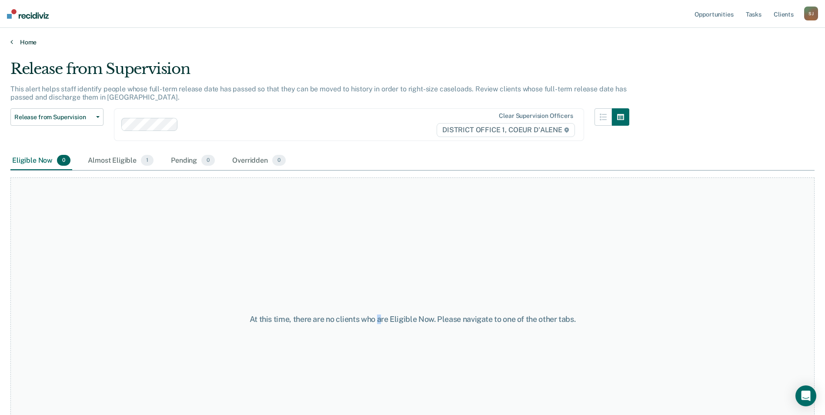  I want to click on button: SJ, so click(811, 13).